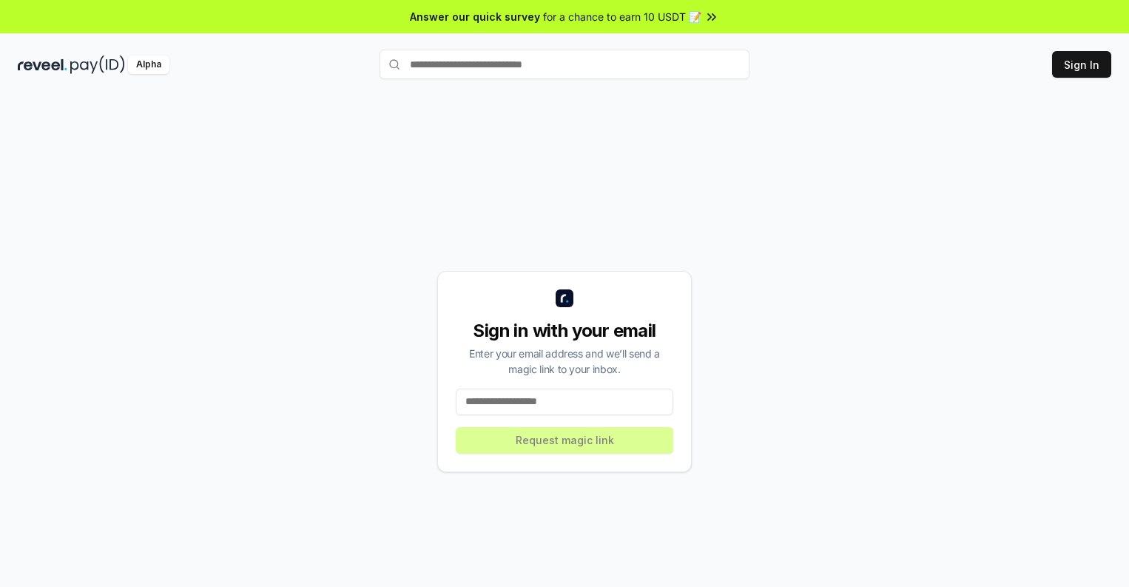  What do you see at coordinates (475, 16) in the screenshot?
I see `span: Answer our quick survey` at bounding box center [475, 16].